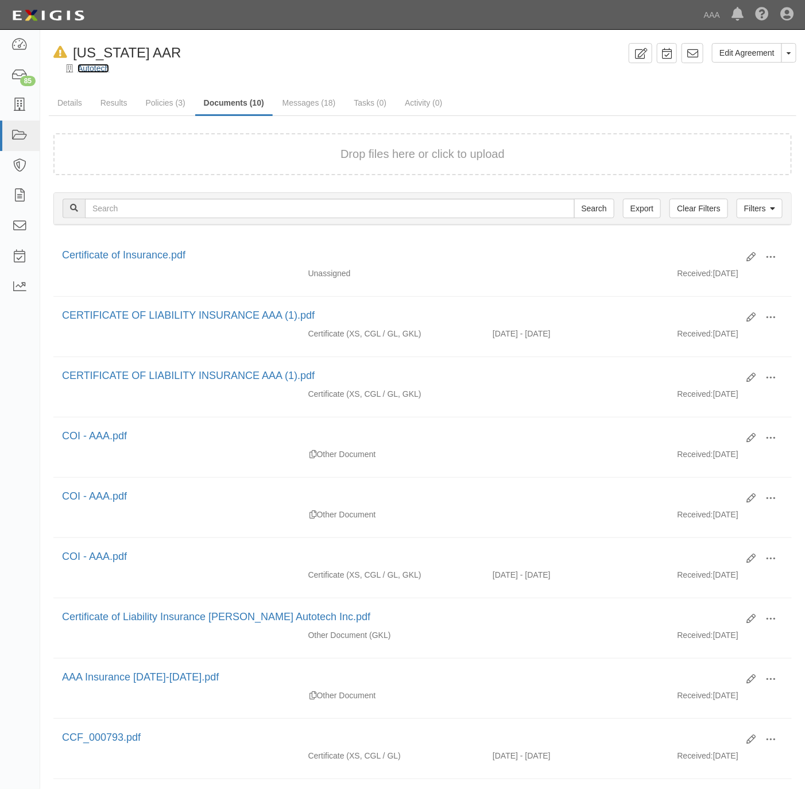  Describe the element at coordinates (642, 208) in the screenshot. I see `a: Export` at that location.